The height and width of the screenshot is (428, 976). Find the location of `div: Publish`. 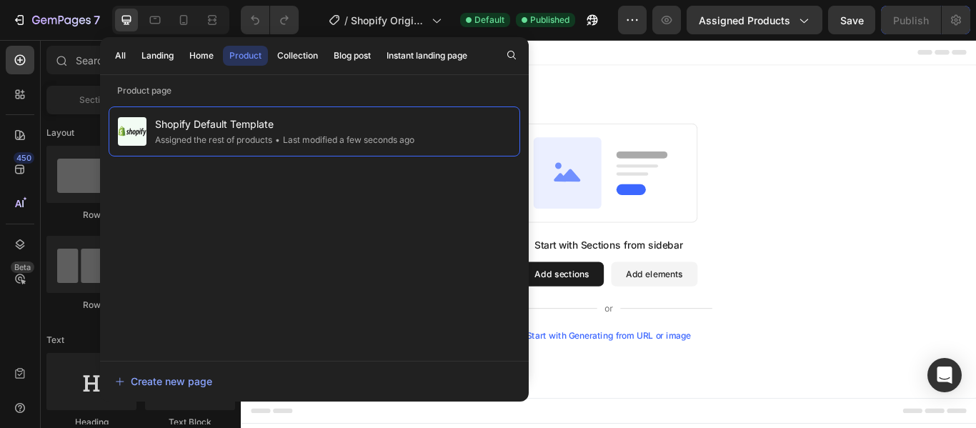

div: Publish is located at coordinates (911, 20).